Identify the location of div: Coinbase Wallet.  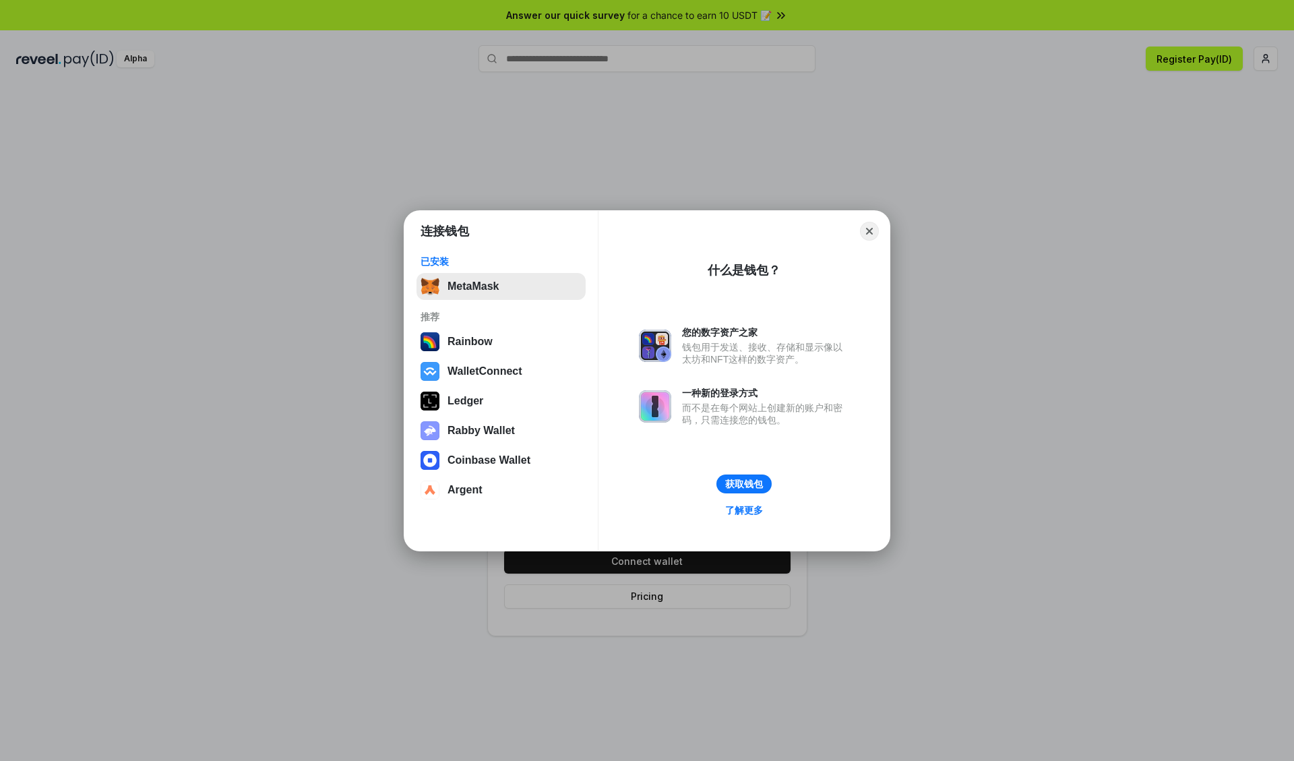
(489, 460).